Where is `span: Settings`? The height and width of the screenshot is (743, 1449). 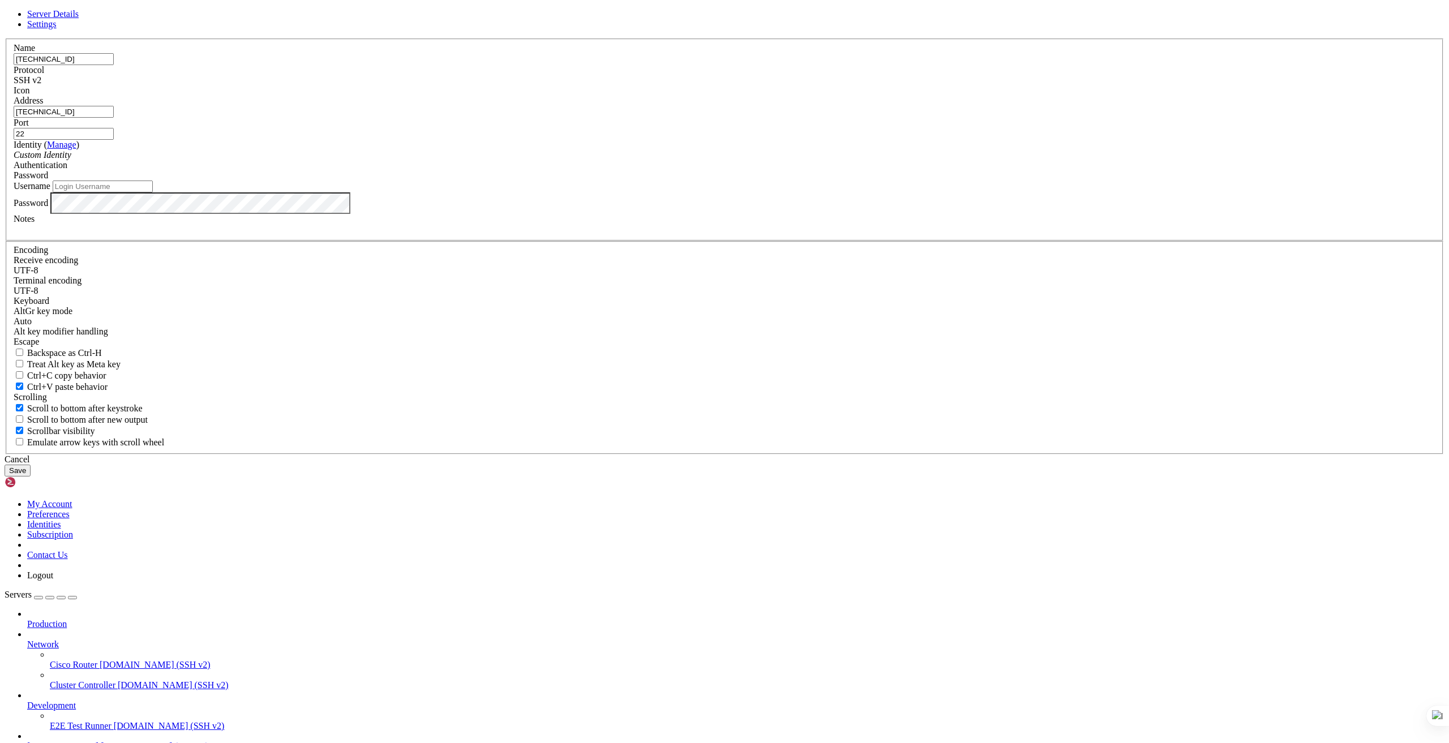
span: Settings is located at coordinates (42, 24).